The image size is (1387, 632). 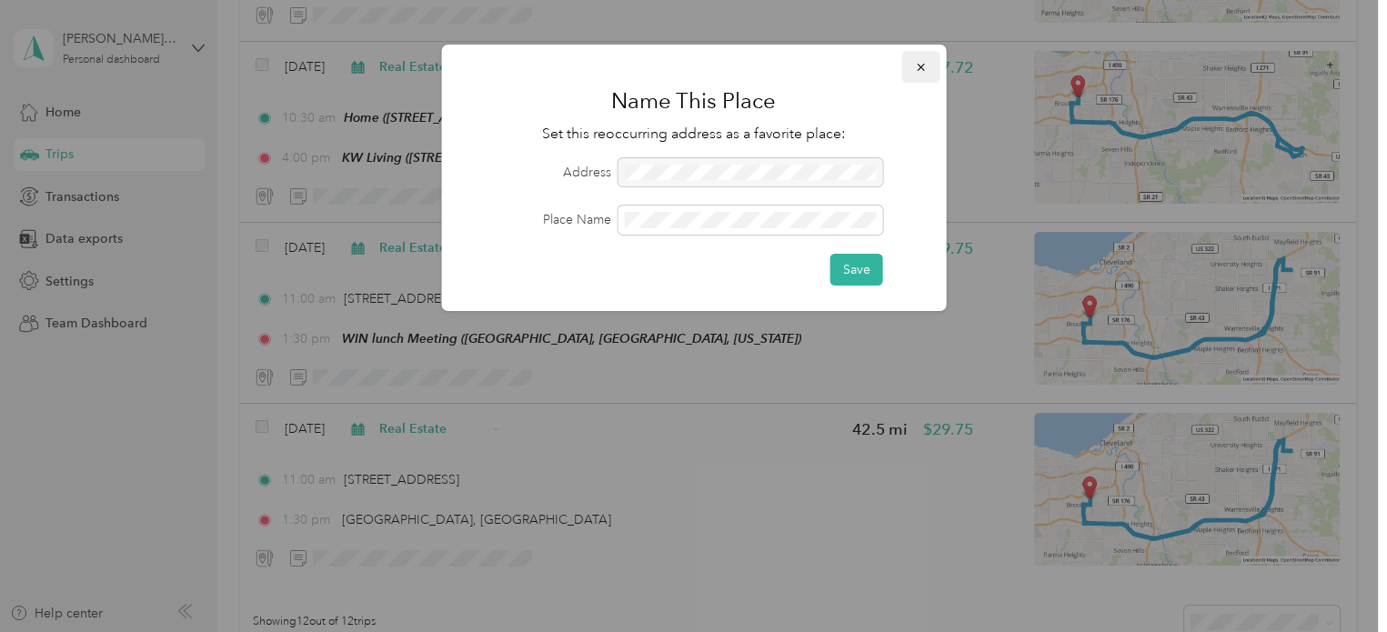 I want to click on label: Place Name, so click(x=538, y=219).